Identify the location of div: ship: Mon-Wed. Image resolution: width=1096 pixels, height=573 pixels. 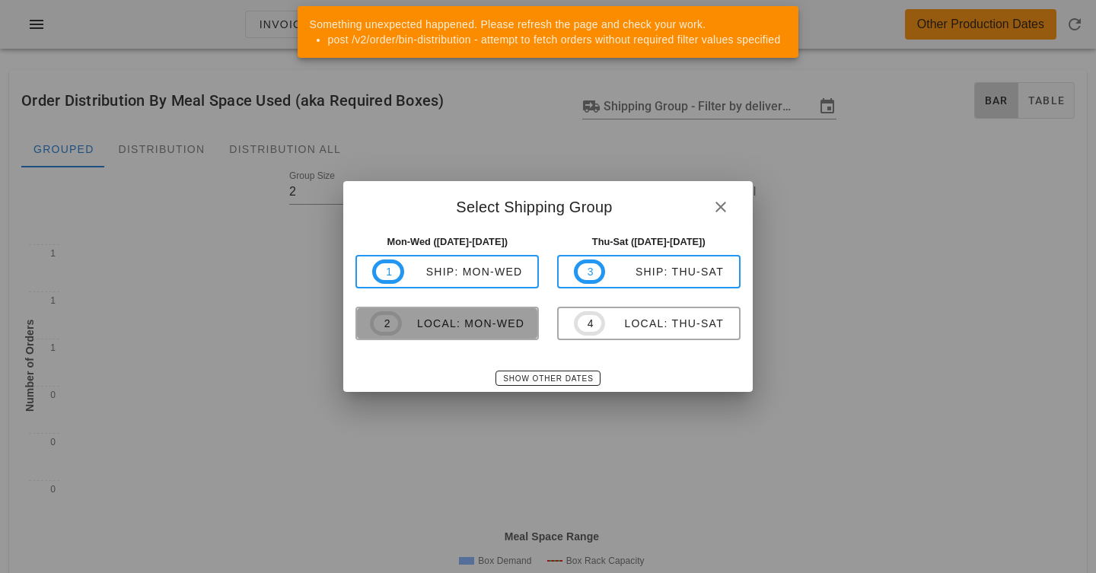
(464, 272).